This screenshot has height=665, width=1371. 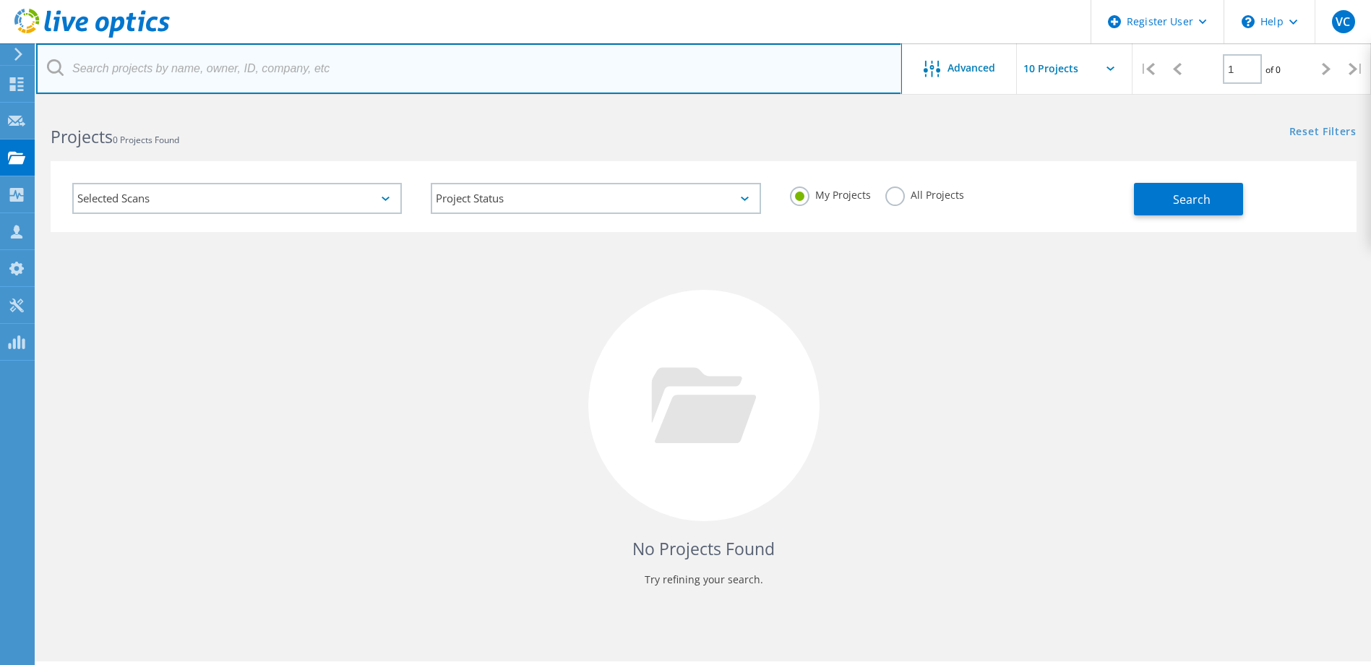 What do you see at coordinates (1343, 22) in the screenshot?
I see `span: VC` at bounding box center [1343, 22].